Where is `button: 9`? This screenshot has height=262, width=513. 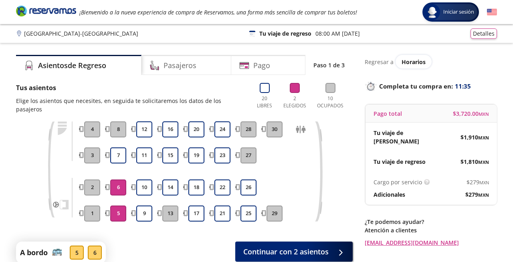 button: 9 is located at coordinates (144, 213).